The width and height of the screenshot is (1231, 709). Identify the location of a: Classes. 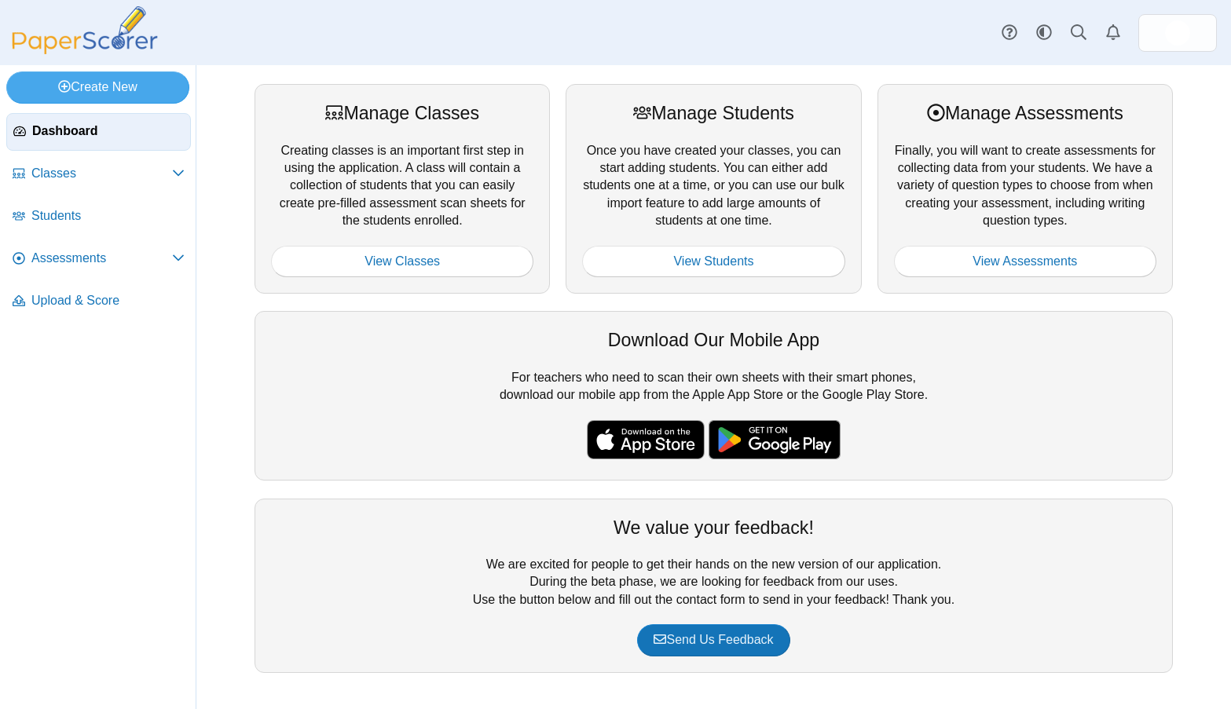
(98, 174).